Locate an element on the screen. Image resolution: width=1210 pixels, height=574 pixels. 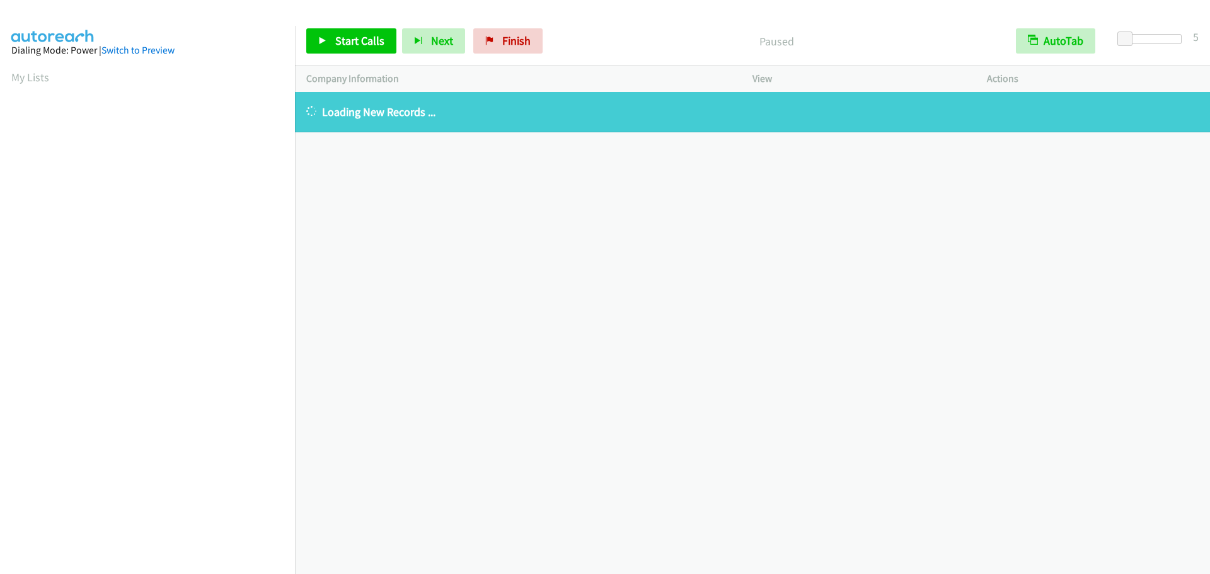
span: Finish is located at coordinates (516, 40).